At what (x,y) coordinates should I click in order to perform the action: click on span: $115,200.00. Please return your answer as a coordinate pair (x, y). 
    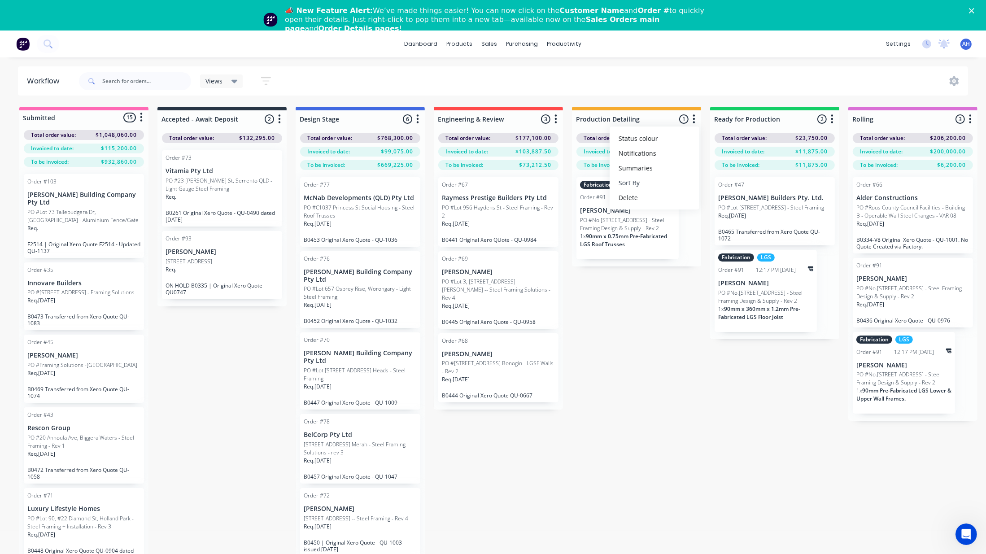
    Looking at the image, I should click on (119, 148).